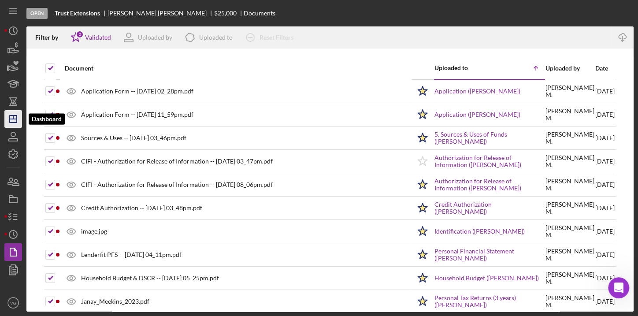 The width and height of the screenshot is (638, 316). Describe the element at coordinates (115, 301) in the screenshot. I see `div: Janay_Meekins_2023.pdf` at that location.